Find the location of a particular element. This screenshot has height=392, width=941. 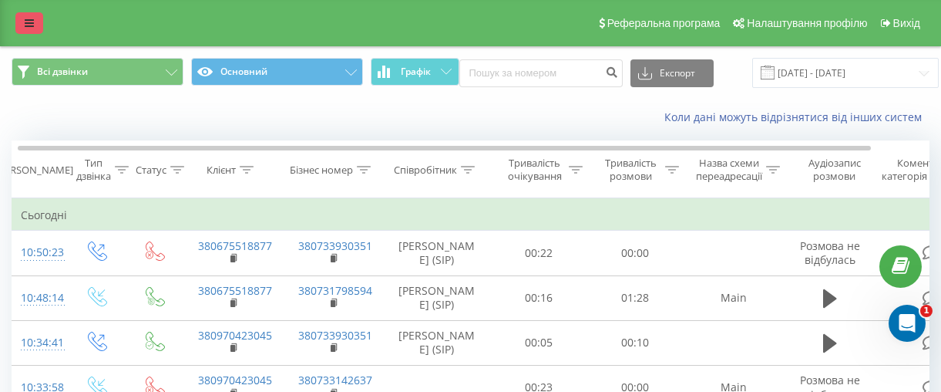

span: Вихід is located at coordinates (907, 23).